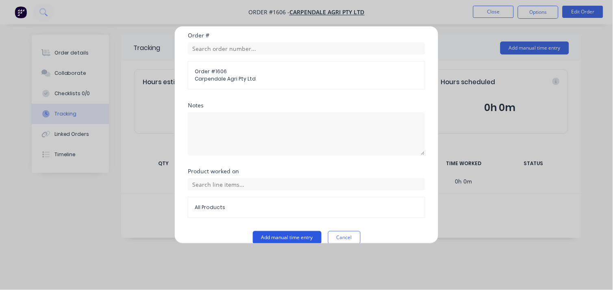 The width and height of the screenshot is (613, 290). Describe the element at coordinates (307, 72) in the screenshot. I see `span: Order # 1606` at that location.